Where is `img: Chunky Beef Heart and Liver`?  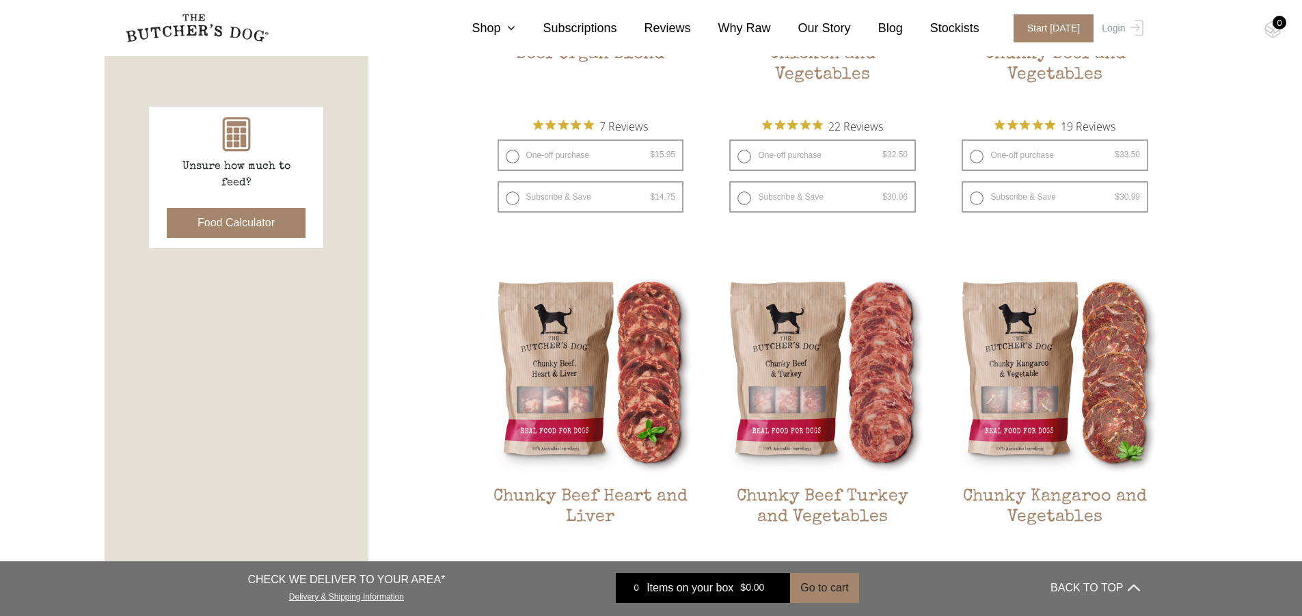 img: Chunky Beef Heart and Liver is located at coordinates (591, 372).